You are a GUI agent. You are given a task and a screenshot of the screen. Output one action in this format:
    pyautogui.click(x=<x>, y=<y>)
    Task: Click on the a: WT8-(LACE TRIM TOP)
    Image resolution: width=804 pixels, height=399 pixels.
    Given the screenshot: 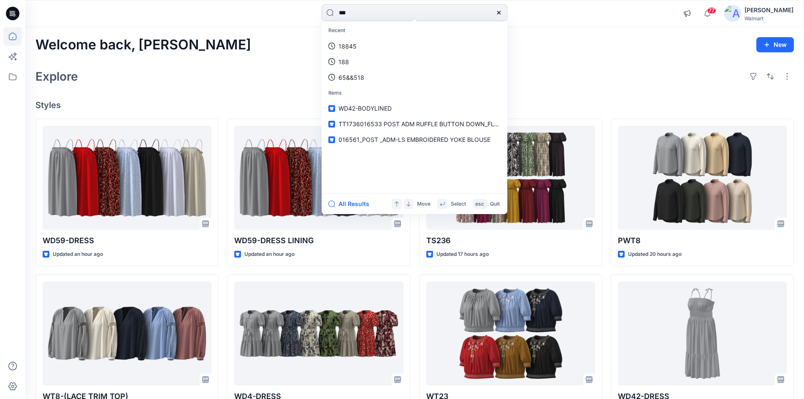 What is the action you would take?
    pyautogui.click(x=127, y=333)
    